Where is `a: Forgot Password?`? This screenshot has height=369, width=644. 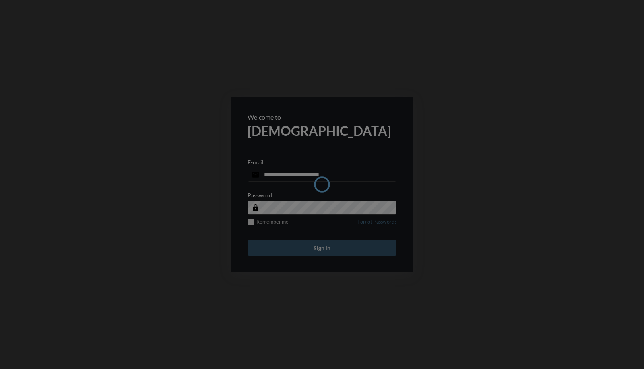 a: Forgot Password? is located at coordinates (377, 224).